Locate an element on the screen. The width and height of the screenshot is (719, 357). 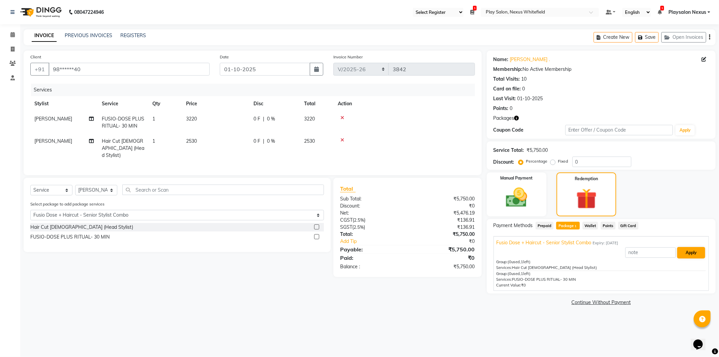
label: Date is located at coordinates (224, 57).